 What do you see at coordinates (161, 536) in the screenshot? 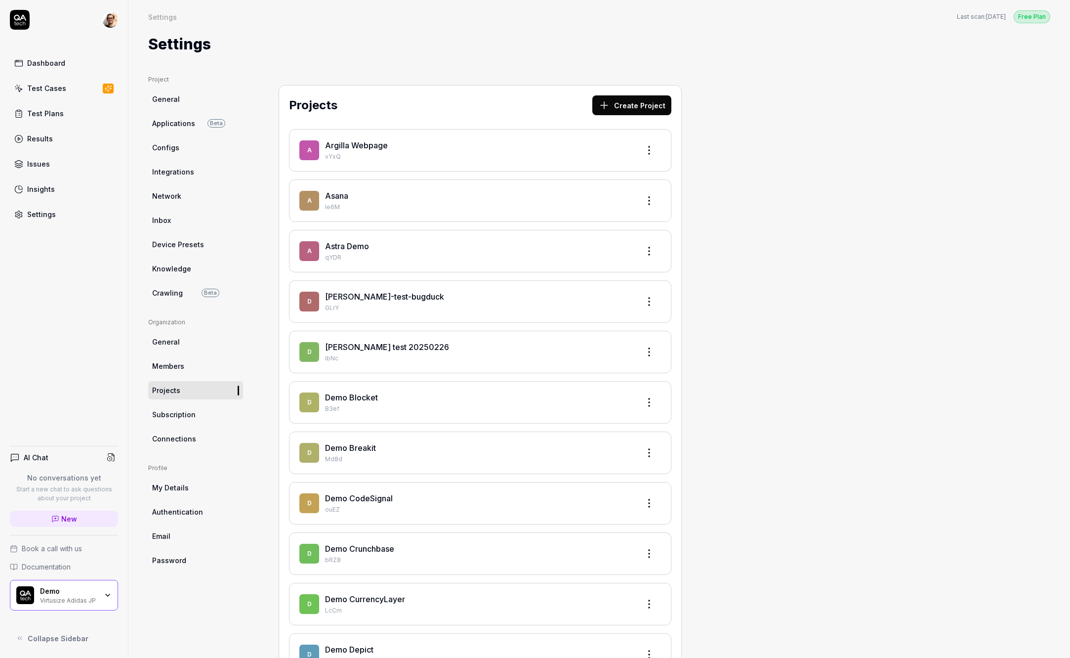
I see `span: Email` at bounding box center [161, 536].